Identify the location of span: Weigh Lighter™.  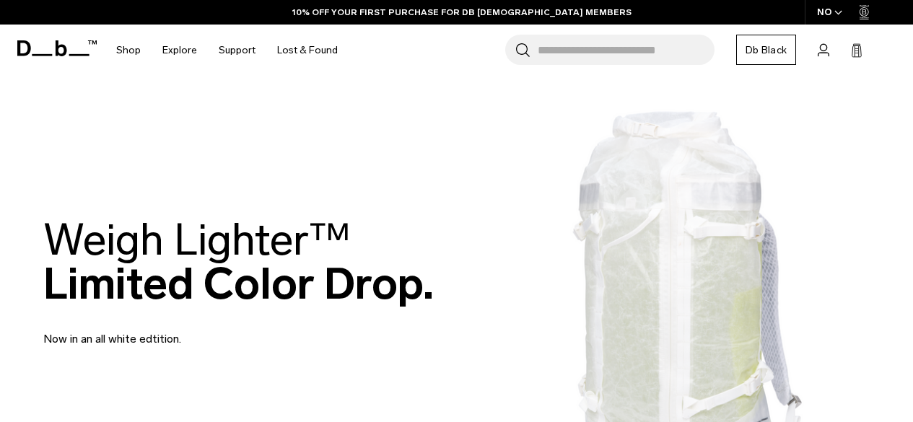
(197, 240).